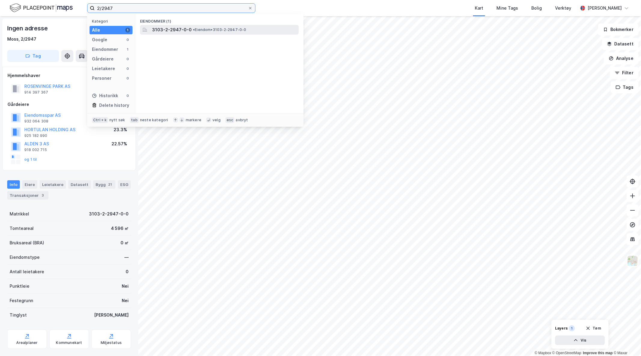  Describe the element at coordinates (27, 342) in the screenshot. I see `div: Arealplaner` at that location.